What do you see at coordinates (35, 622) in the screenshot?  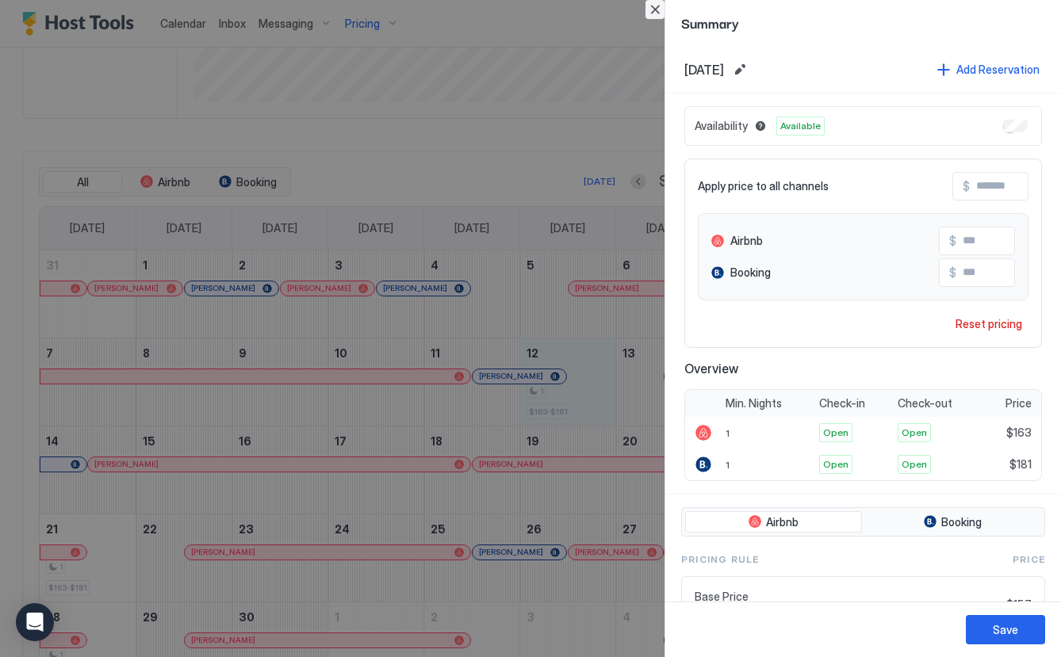 I see `div: Open Intercom Messenger` at bounding box center [35, 622].